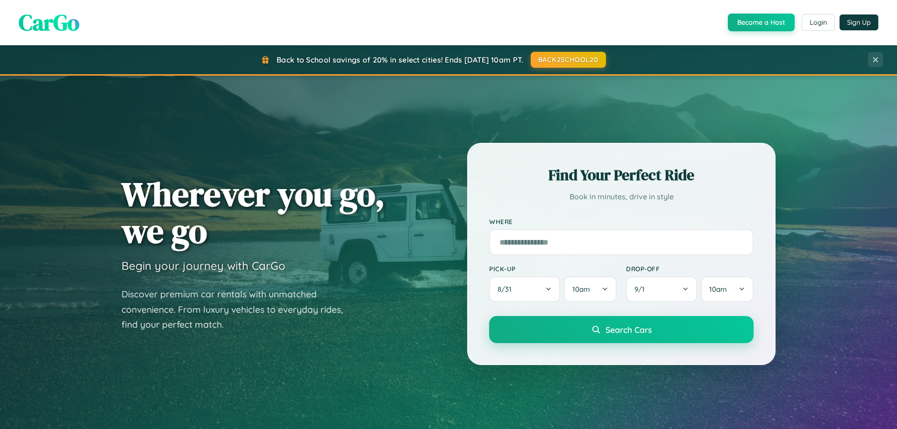  I want to click on span: Search Cars, so click(628, 330).